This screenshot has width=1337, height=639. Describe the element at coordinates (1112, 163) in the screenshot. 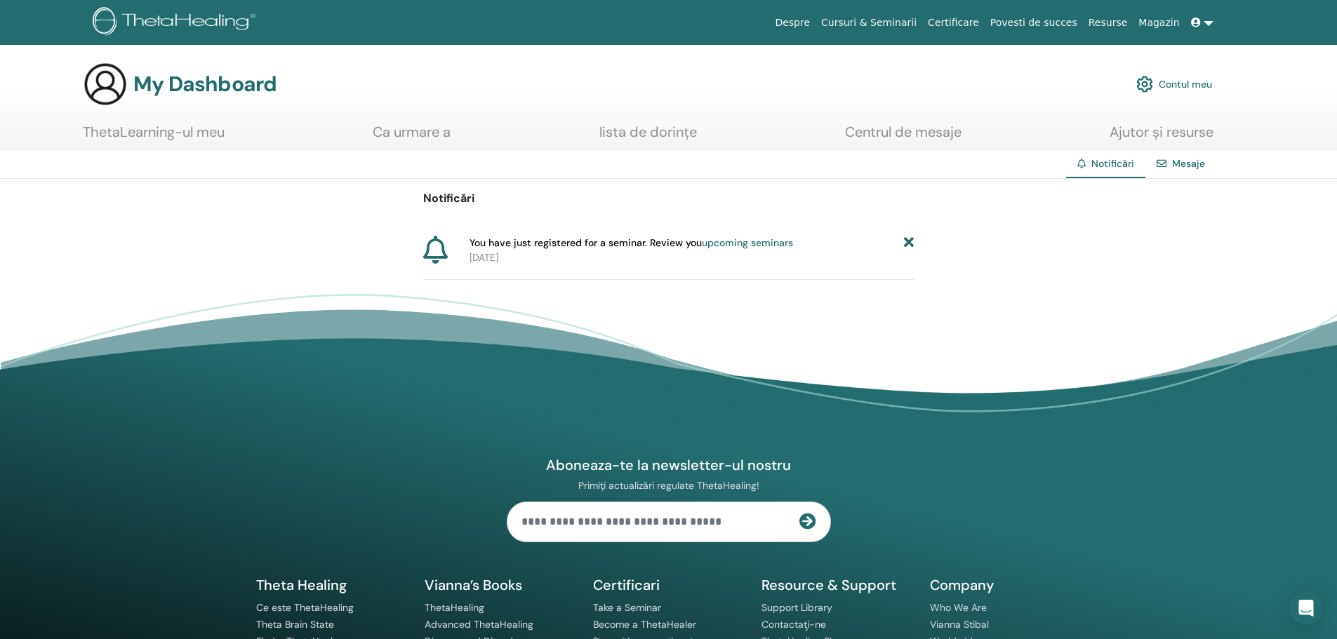

I see `span: Notificări` at that location.